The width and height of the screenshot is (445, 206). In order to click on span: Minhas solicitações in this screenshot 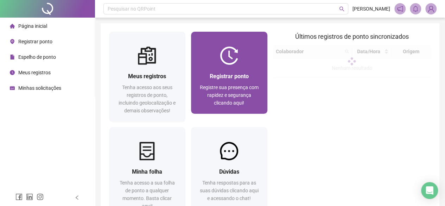, I will do `click(40, 88)`.